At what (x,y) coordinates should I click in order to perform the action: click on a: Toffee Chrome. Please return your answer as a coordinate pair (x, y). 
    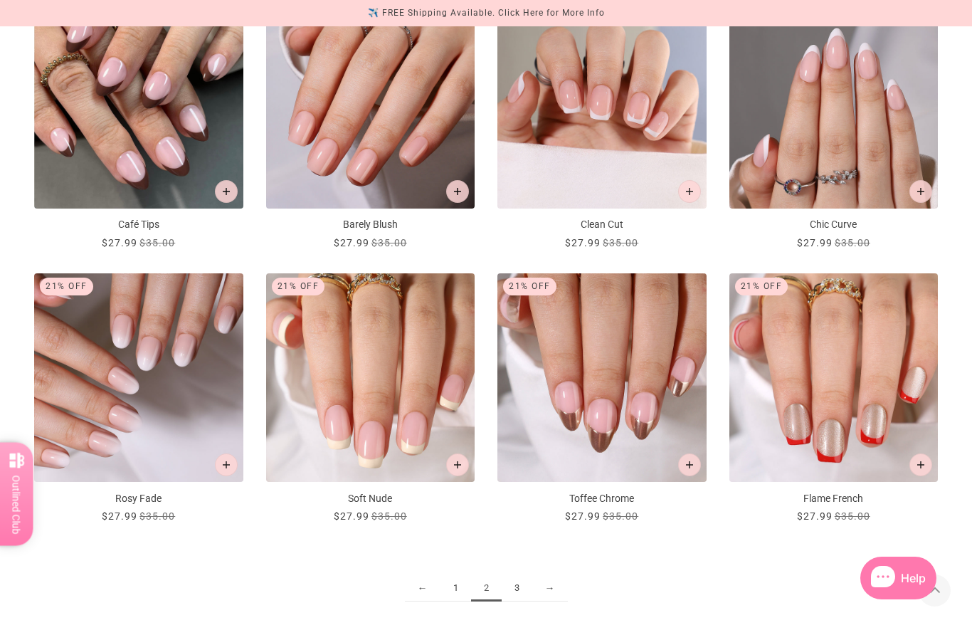
    Looking at the image, I should click on (602, 398).